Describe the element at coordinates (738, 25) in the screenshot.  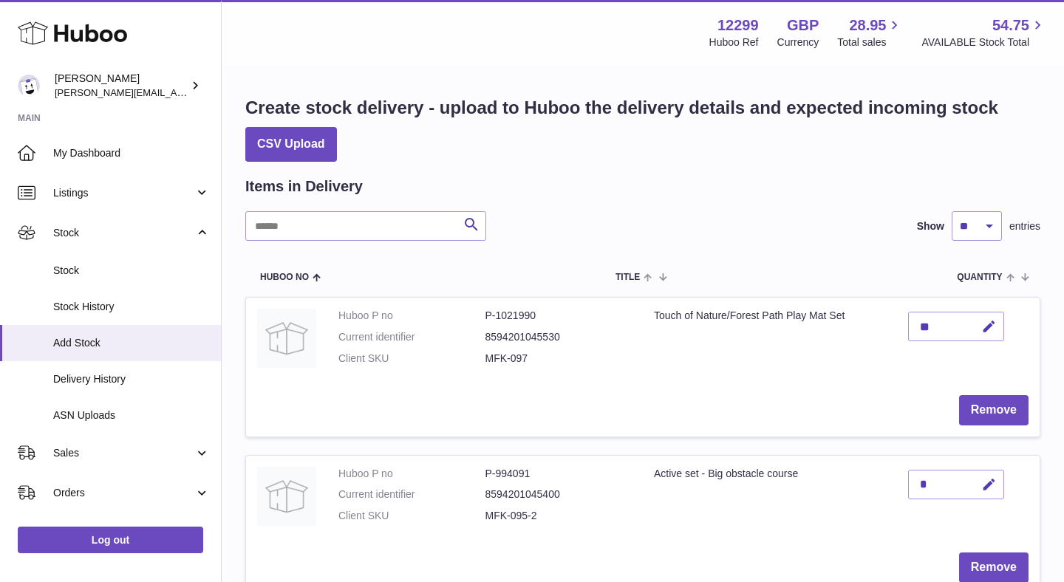
I see `strong: 12299` at that location.